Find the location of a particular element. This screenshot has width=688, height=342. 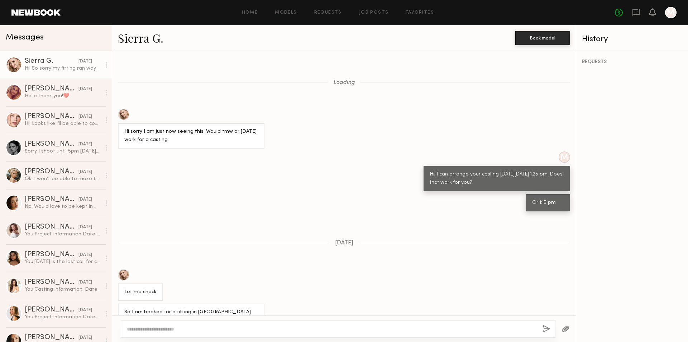

a: Requests is located at coordinates (328, 13).